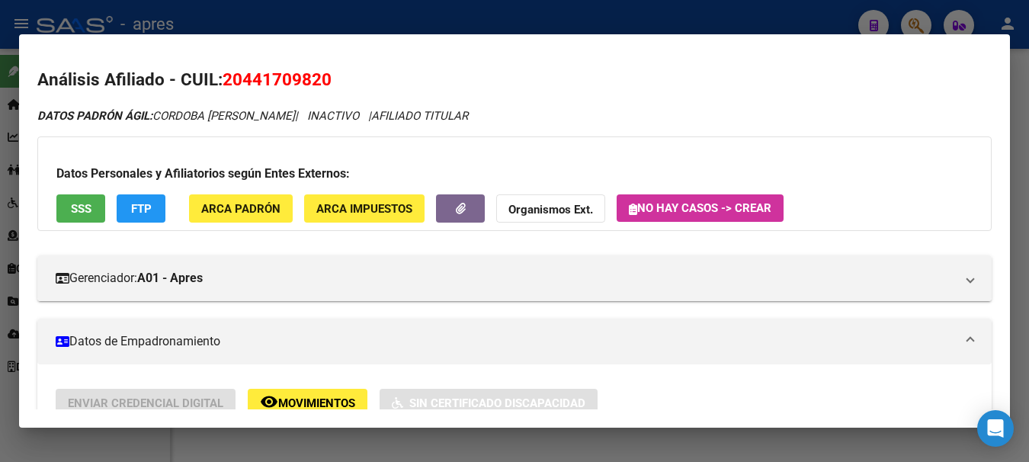 The height and width of the screenshot is (462, 1029). I want to click on i: | INACTIVO |, so click(252, 116).